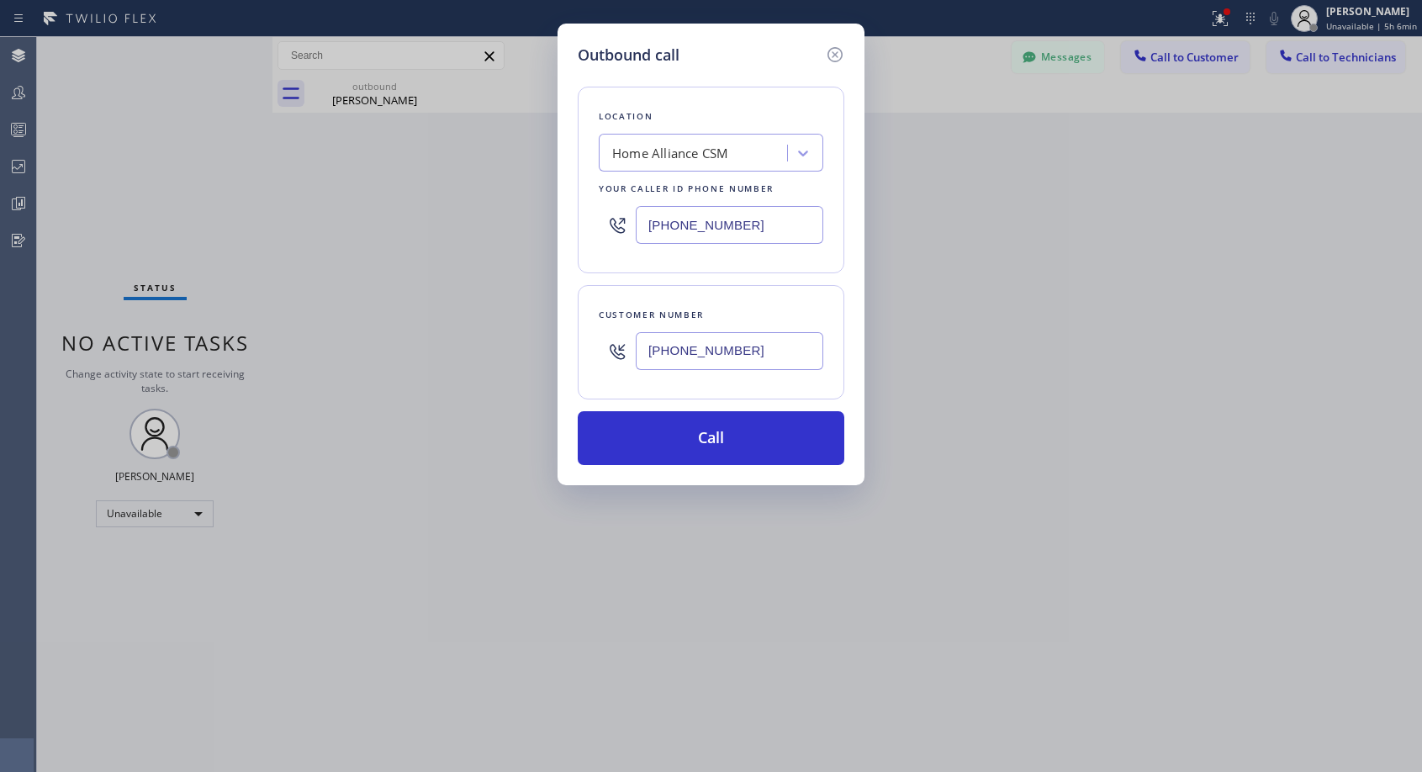  I want to click on h5: Outbound call, so click(628, 55).